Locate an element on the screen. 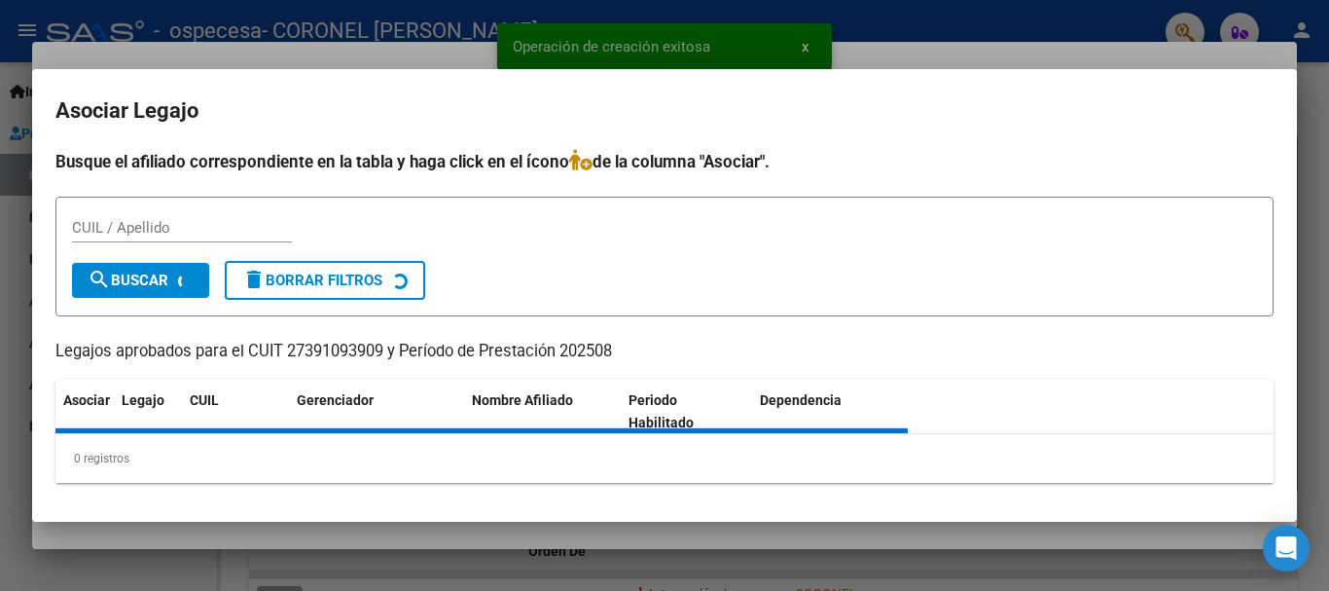 This screenshot has height=591, width=1329. span: CUIL is located at coordinates (204, 400).